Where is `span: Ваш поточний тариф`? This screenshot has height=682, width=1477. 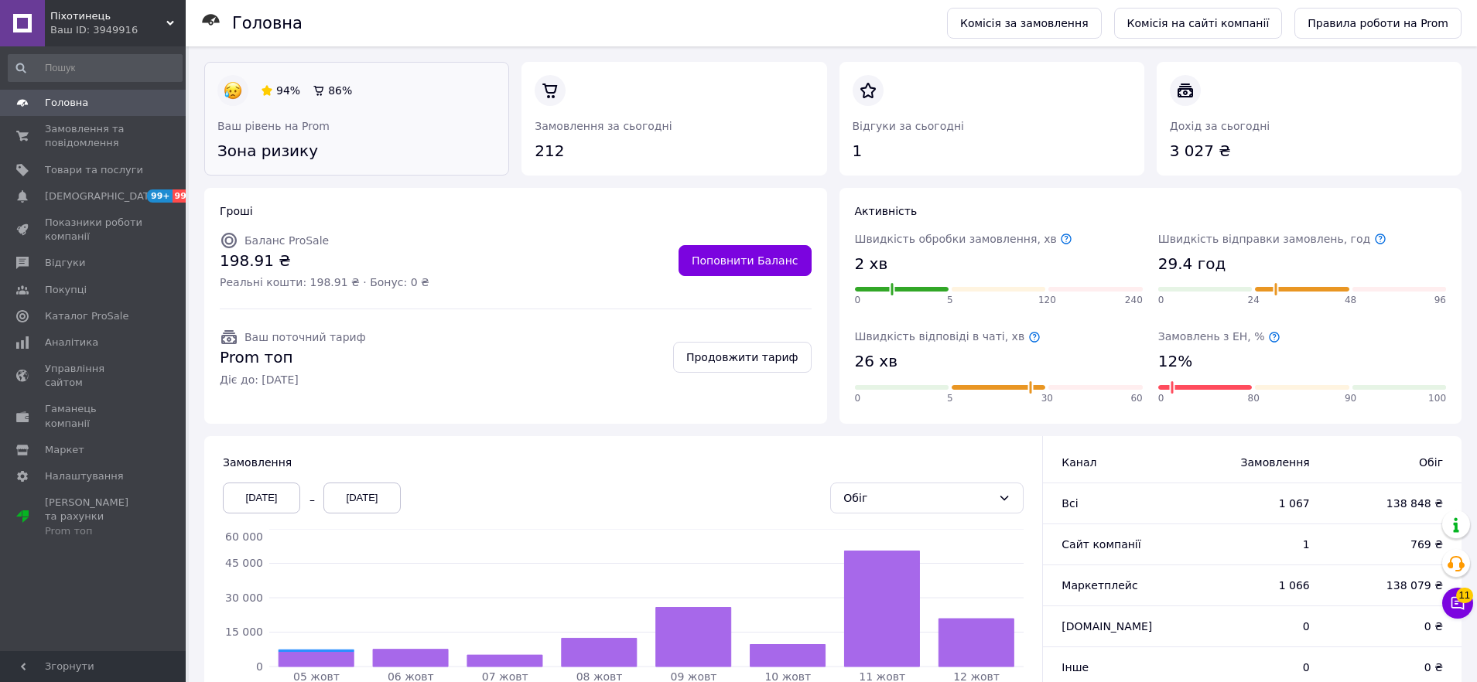
span: Ваш поточний тариф is located at coordinates (305, 337).